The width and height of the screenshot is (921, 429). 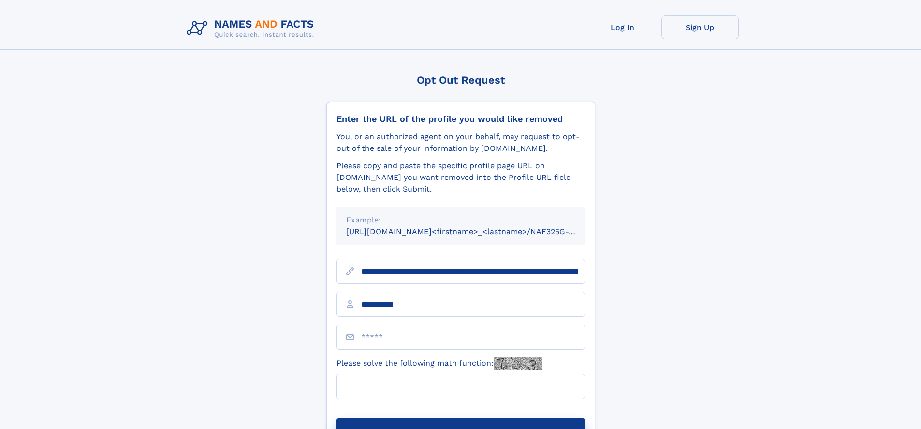 I want to click on div: Example:, so click(x=461, y=220).